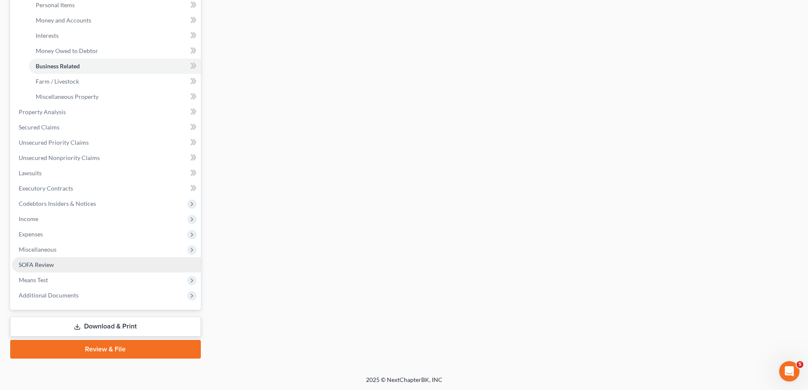  I want to click on span: 5, so click(800, 365).